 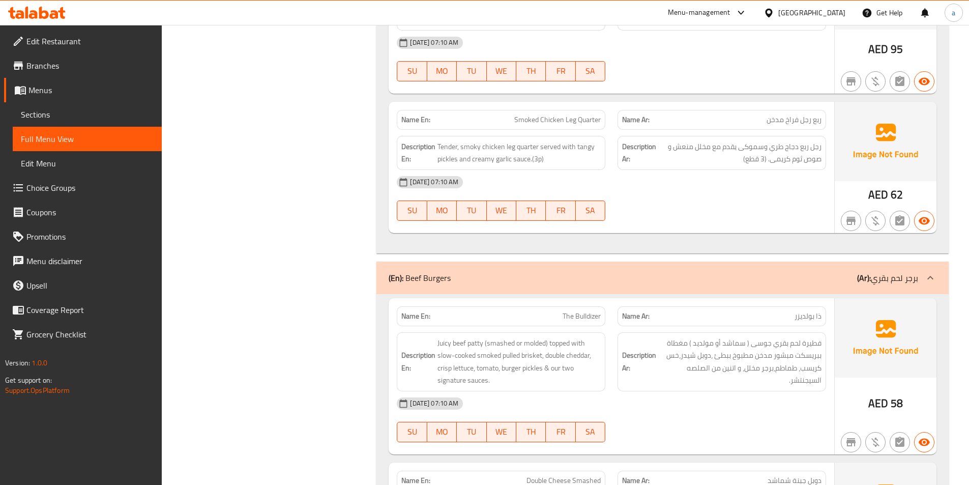 What do you see at coordinates (83, 261) in the screenshot?
I see `a: Menu disclaimer` at bounding box center [83, 261].